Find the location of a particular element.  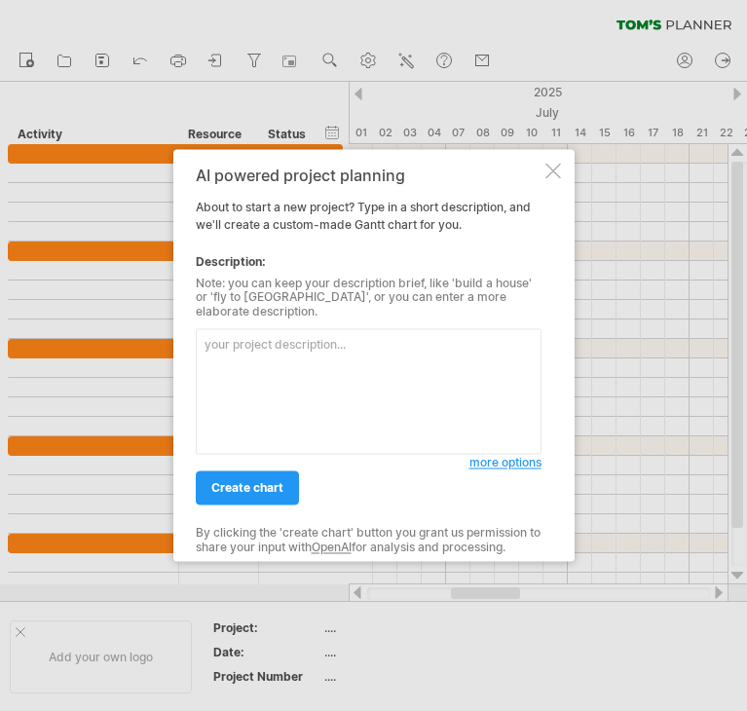

div: Description: is located at coordinates (368, 262).